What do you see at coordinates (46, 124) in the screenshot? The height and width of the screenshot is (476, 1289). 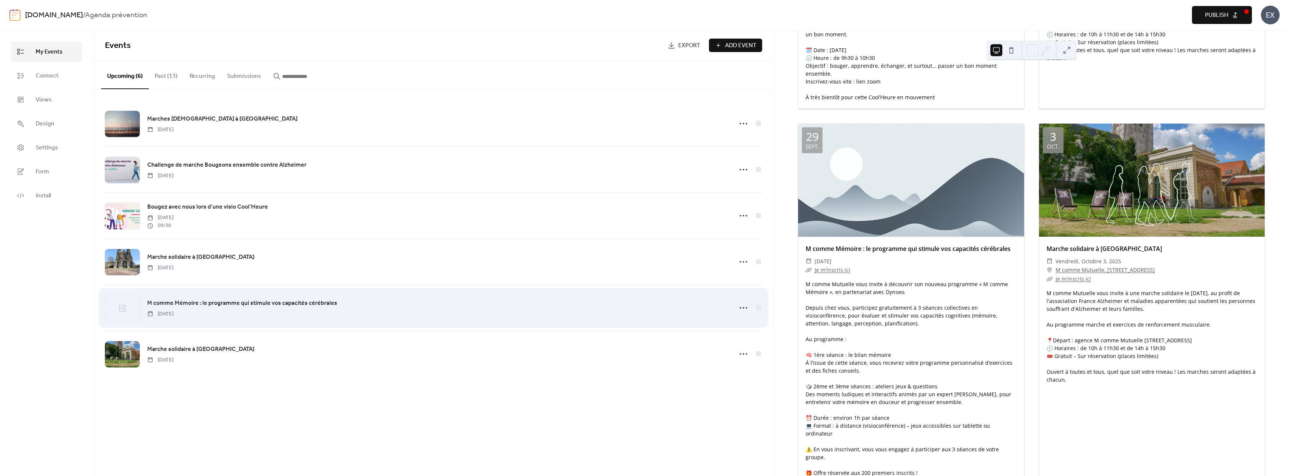 I see `a: Design` at bounding box center [46, 124].